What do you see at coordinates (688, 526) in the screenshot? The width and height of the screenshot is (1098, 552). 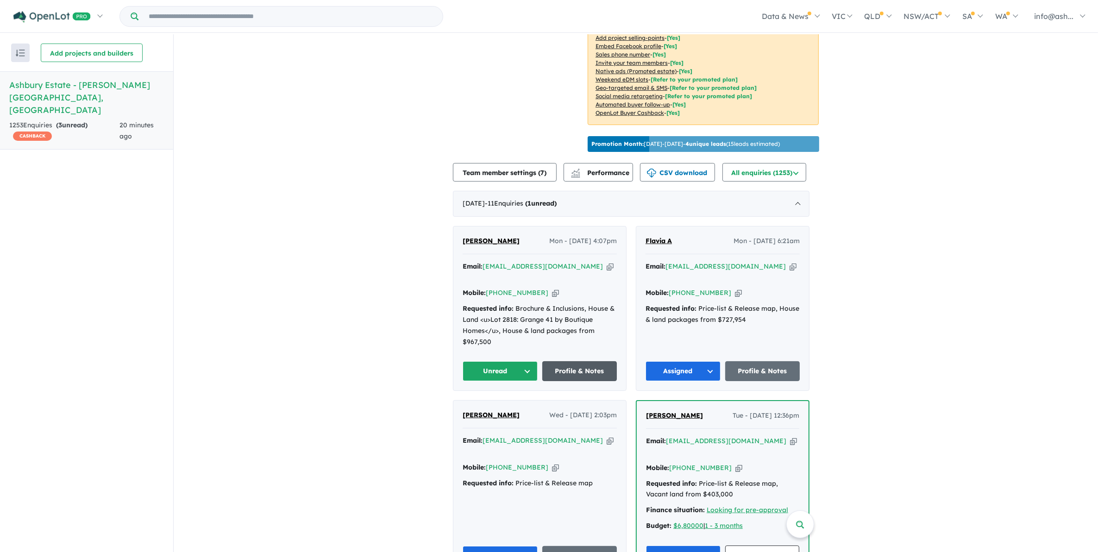 I see `a: $6,80000` at bounding box center [688, 526].